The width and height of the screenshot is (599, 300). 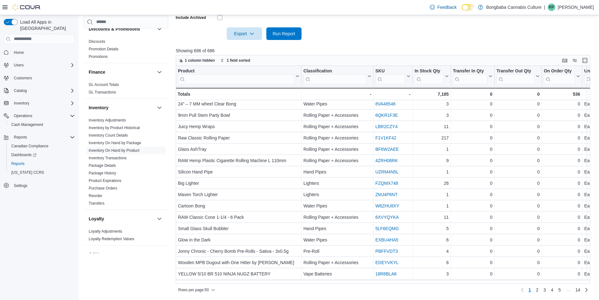 I want to click on div: 536, so click(x=562, y=94).